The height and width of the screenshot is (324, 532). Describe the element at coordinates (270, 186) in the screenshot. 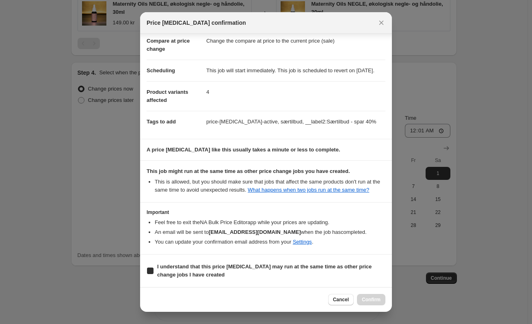

I see `li: This is allowed, but you should make sure that jobs that affect the same products don ' t run at ...` at that location.